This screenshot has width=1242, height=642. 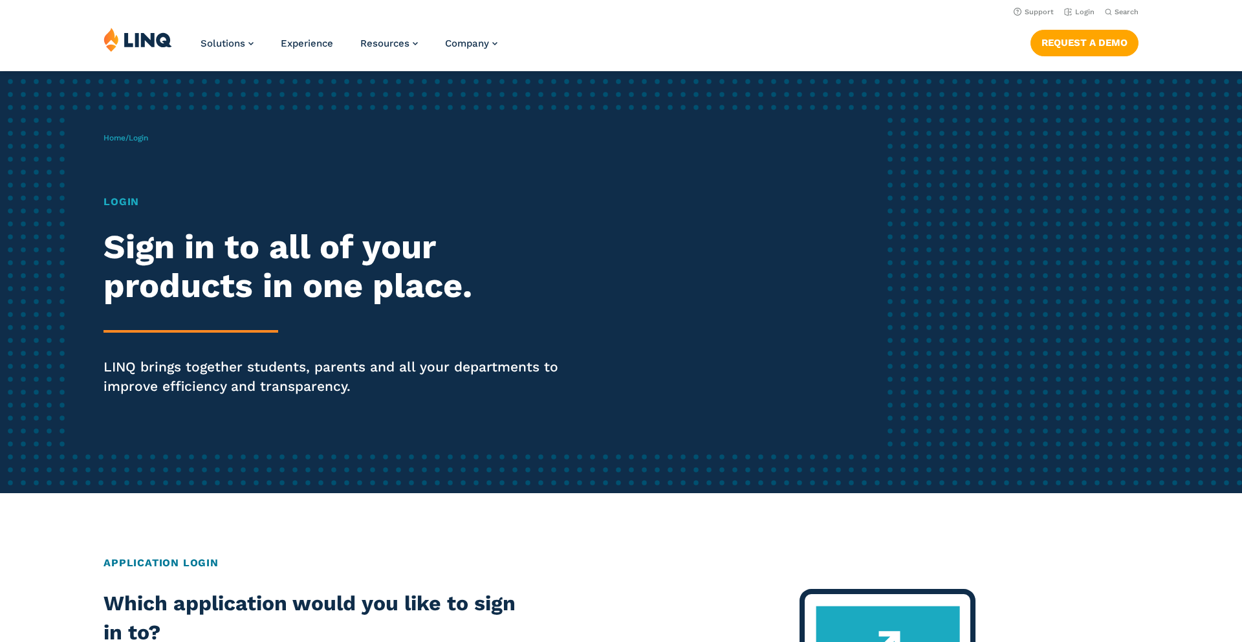 I want to click on a: Support, so click(x=1034, y=12).